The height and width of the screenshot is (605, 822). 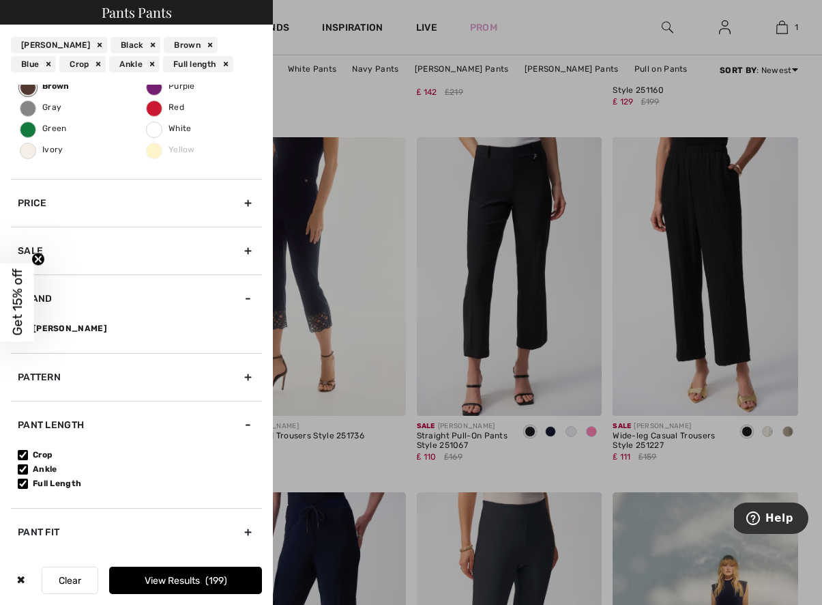 What do you see at coordinates (140, 455) in the screenshot?
I see `label: Crop` at bounding box center [140, 455].